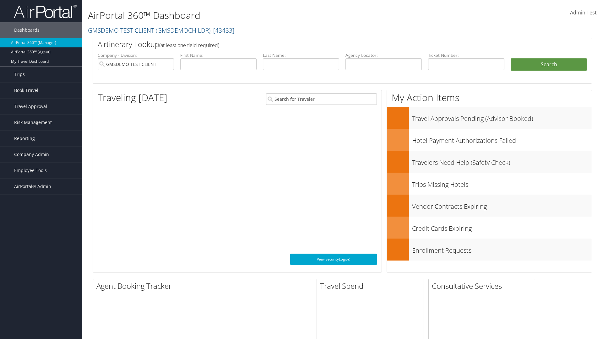  I want to click on span: (at least one field required), so click(189, 45).